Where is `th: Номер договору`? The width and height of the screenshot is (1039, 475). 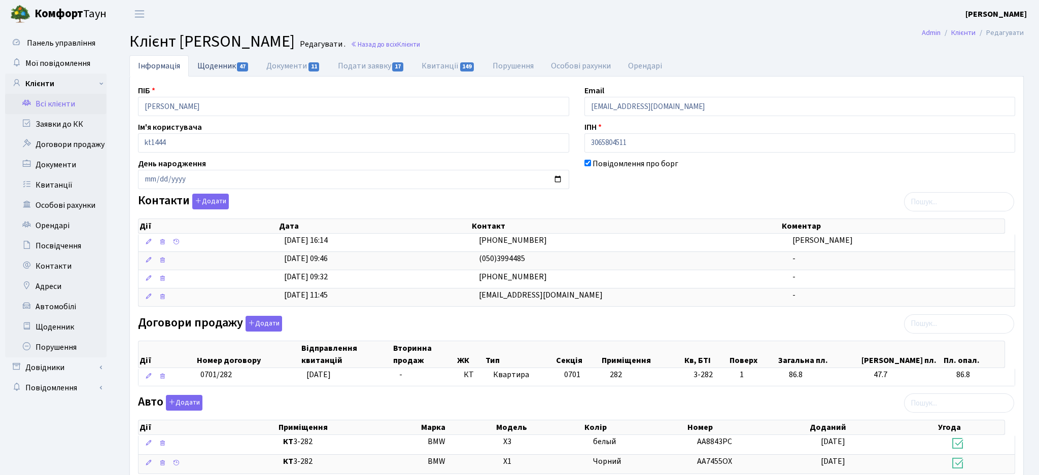 th: Номер договору is located at coordinates (248, 355).